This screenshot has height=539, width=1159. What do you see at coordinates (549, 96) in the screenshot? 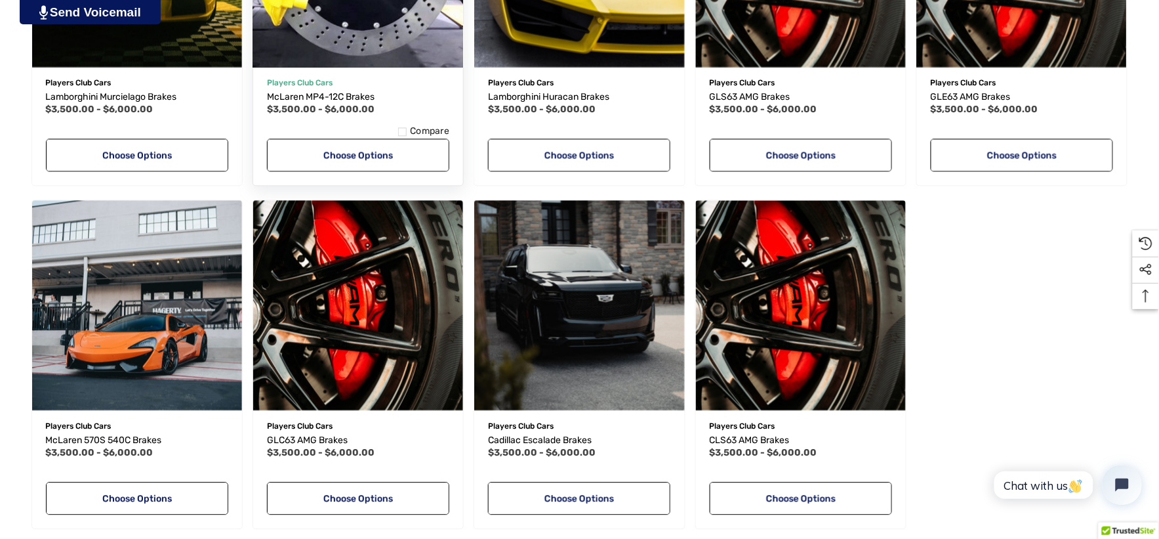
I see `span: Lamborghini Huracan Brakes` at bounding box center [549, 96].